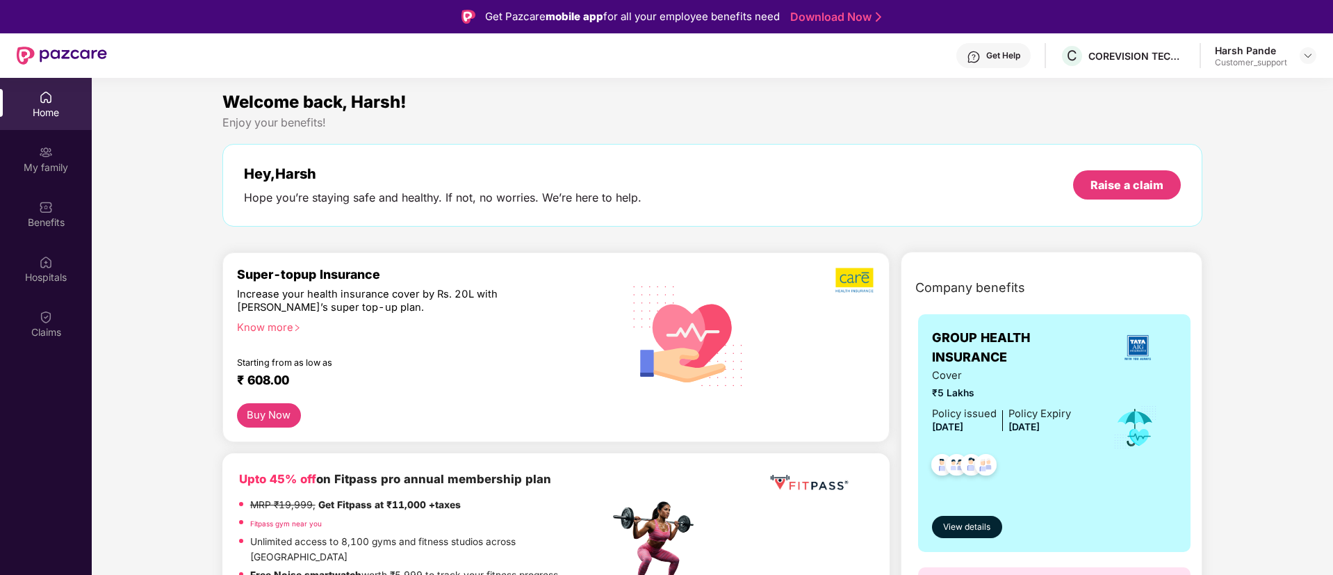 The height and width of the screenshot is (575, 1333). What do you see at coordinates (62, 56) in the screenshot?
I see `img: New Pazcare Logo` at bounding box center [62, 56].